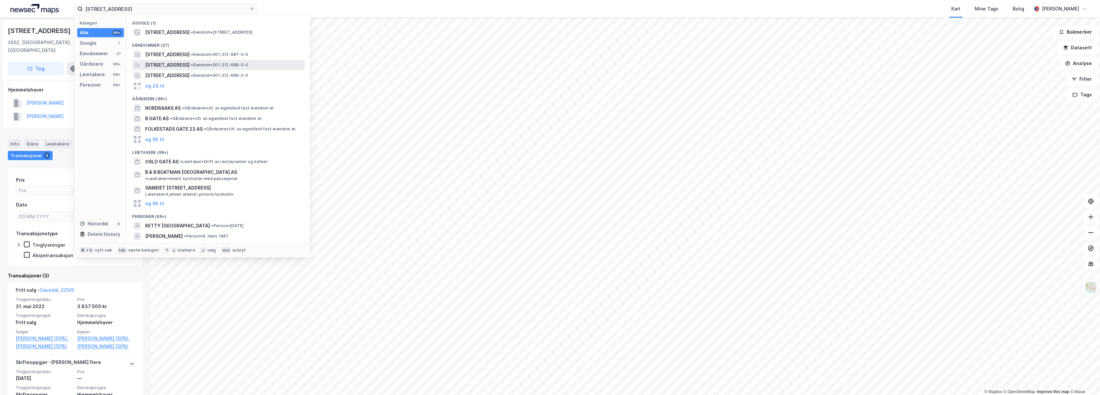 The image size is (1100, 395). Describe the element at coordinates (119, 54) in the screenshot. I see `div: 27` at that location.